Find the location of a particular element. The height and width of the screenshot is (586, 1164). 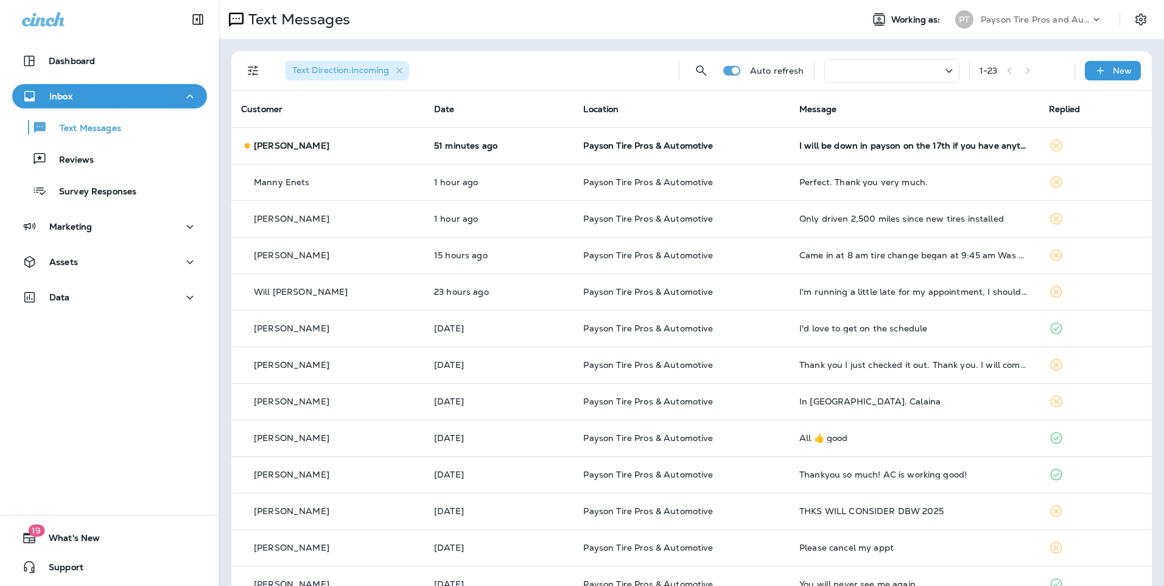

span: 19 is located at coordinates (36, 530).